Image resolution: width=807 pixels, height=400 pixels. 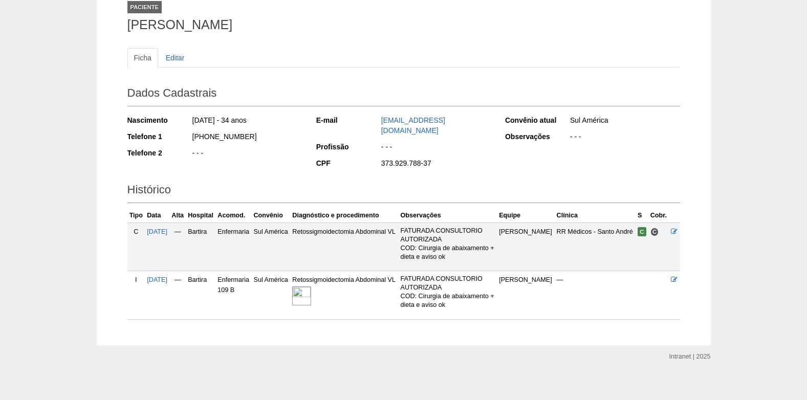 What do you see at coordinates (344, 215) in the screenshot?
I see `th: Diagnóstico e procedimento` at bounding box center [344, 215].